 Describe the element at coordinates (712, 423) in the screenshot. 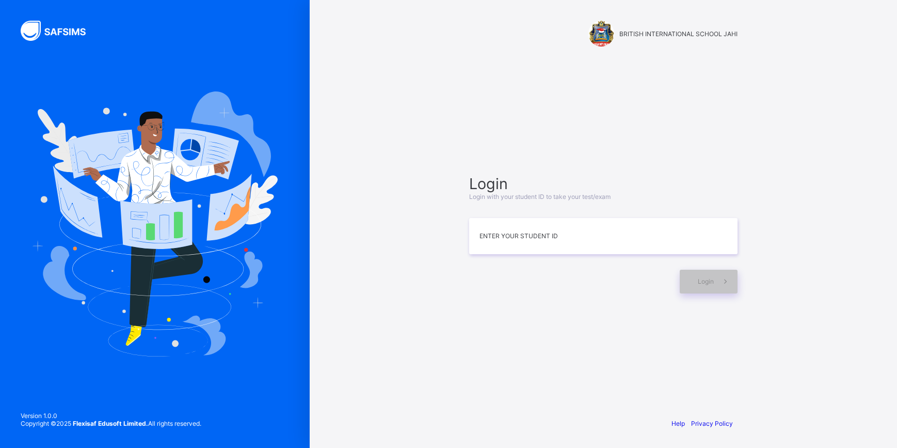

I see `a: Privacy Policy` at that location.